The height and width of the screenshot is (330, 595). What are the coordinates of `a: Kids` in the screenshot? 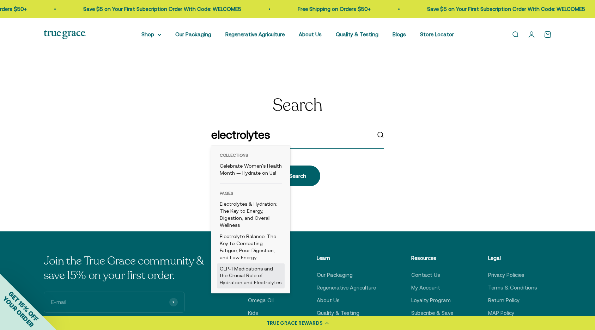 It's located at (253, 313).